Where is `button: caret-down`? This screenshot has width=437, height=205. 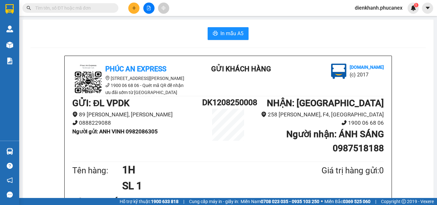
button: caret-down is located at coordinates (427, 8).